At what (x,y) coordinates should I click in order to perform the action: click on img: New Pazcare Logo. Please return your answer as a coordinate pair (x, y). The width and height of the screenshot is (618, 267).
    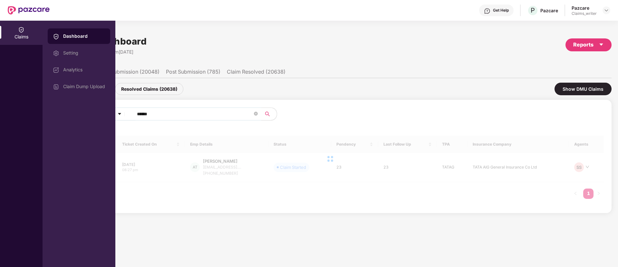
    Looking at the image, I should click on (29, 10).